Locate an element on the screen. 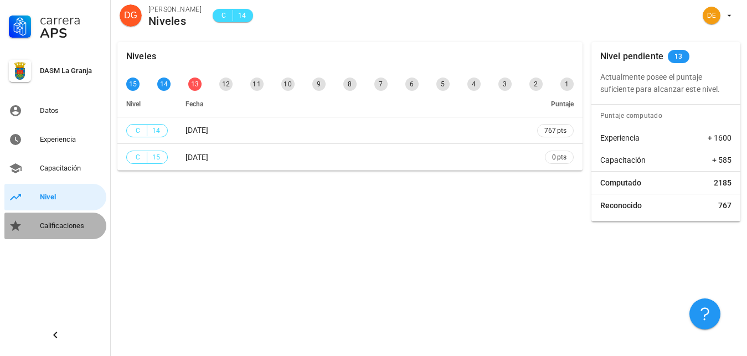 This screenshot has height=356, width=747. div: 1 is located at coordinates (567, 84).